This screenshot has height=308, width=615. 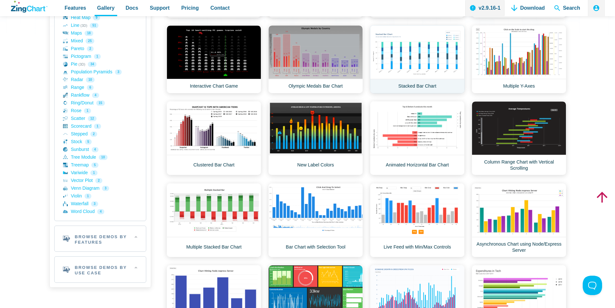 What do you see at coordinates (100, 269) in the screenshot?
I see `h2: Browse Demos By Use Case` at bounding box center [100, 269].